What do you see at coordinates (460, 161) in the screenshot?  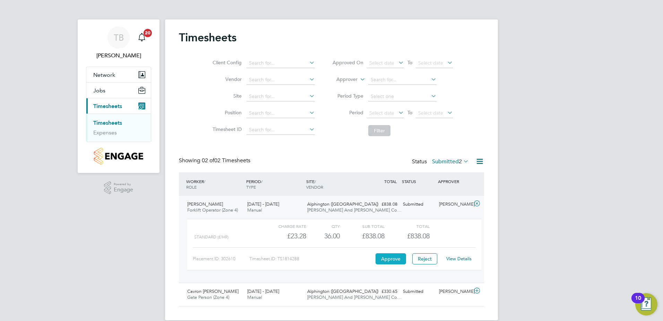 I see `span: 2` at bounding box center [460, 161].